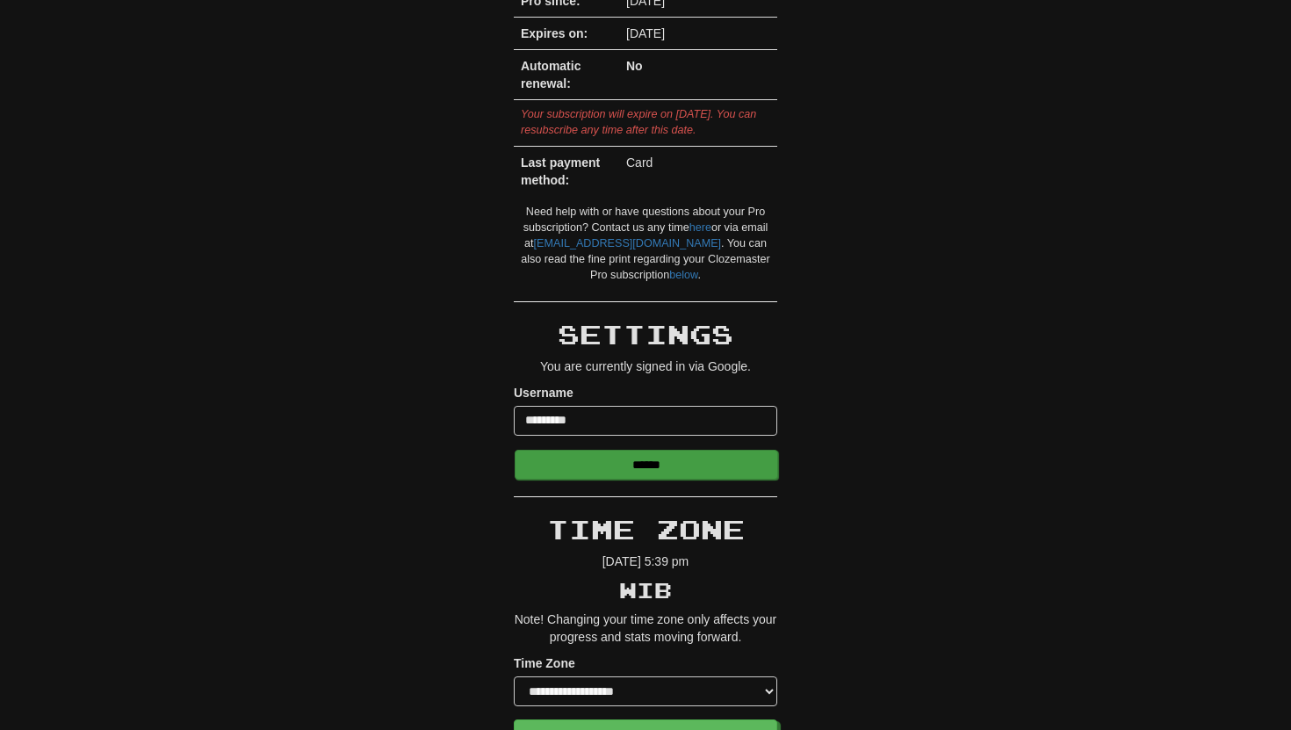 Image resolution: width=1291 pixels, height=730 pixels. What do you see at coordinates (698, 170) in the screenshot?
I see `td: Card` at bounding box center [698, 170].